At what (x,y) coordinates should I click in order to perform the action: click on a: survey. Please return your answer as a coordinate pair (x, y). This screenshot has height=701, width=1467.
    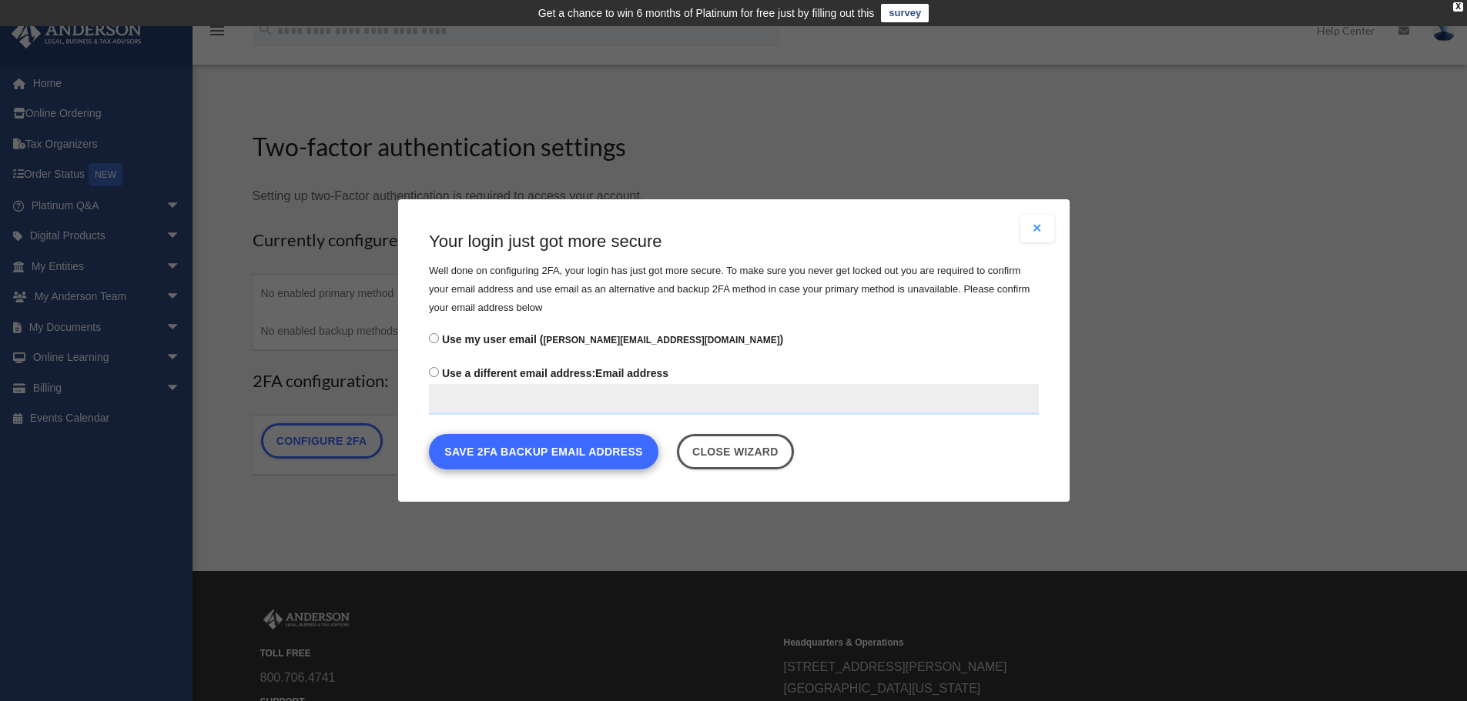
    Looking at the image, I should click on (905, 13).